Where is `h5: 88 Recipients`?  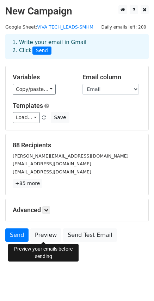 h5: 88 Recipients is located at coordinates (77, 145).